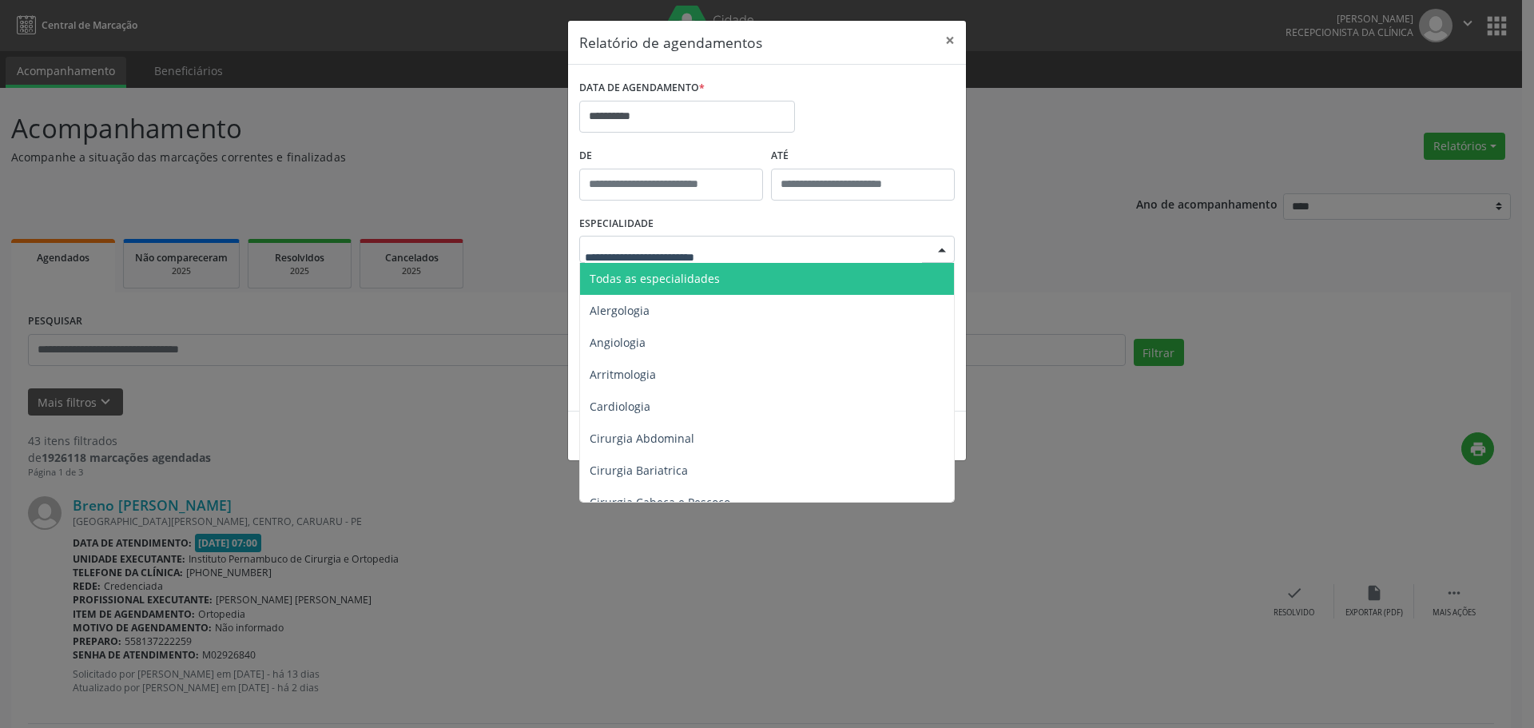 The height and width of the screenshot is (728, 1534). Describe the element at coordinates (620, 406) in the screenshot. I see `span: Cardiologia` at that location.